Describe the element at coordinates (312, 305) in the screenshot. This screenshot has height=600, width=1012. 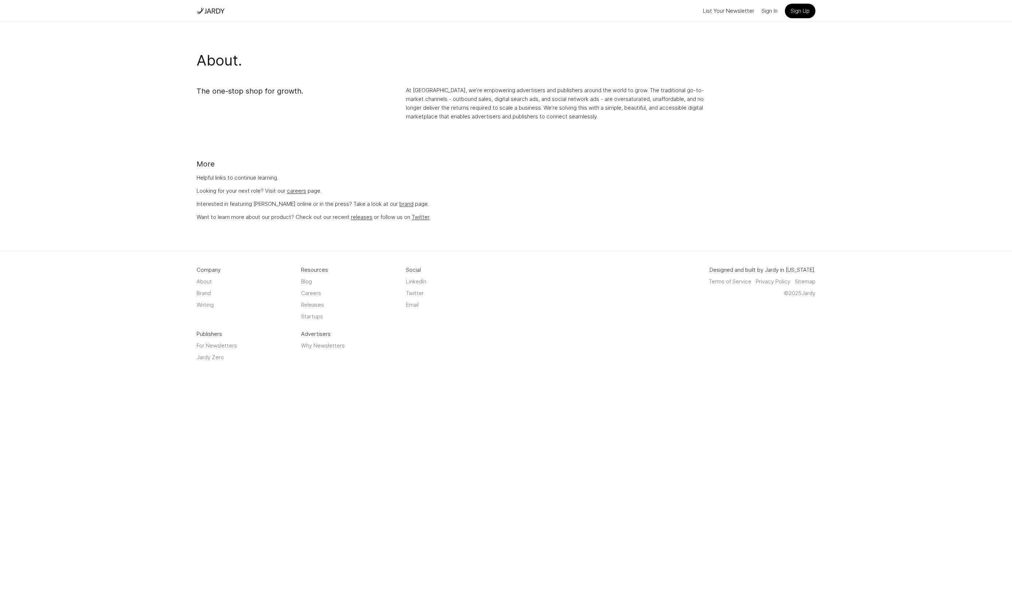
I see `a: Releases` at that location.